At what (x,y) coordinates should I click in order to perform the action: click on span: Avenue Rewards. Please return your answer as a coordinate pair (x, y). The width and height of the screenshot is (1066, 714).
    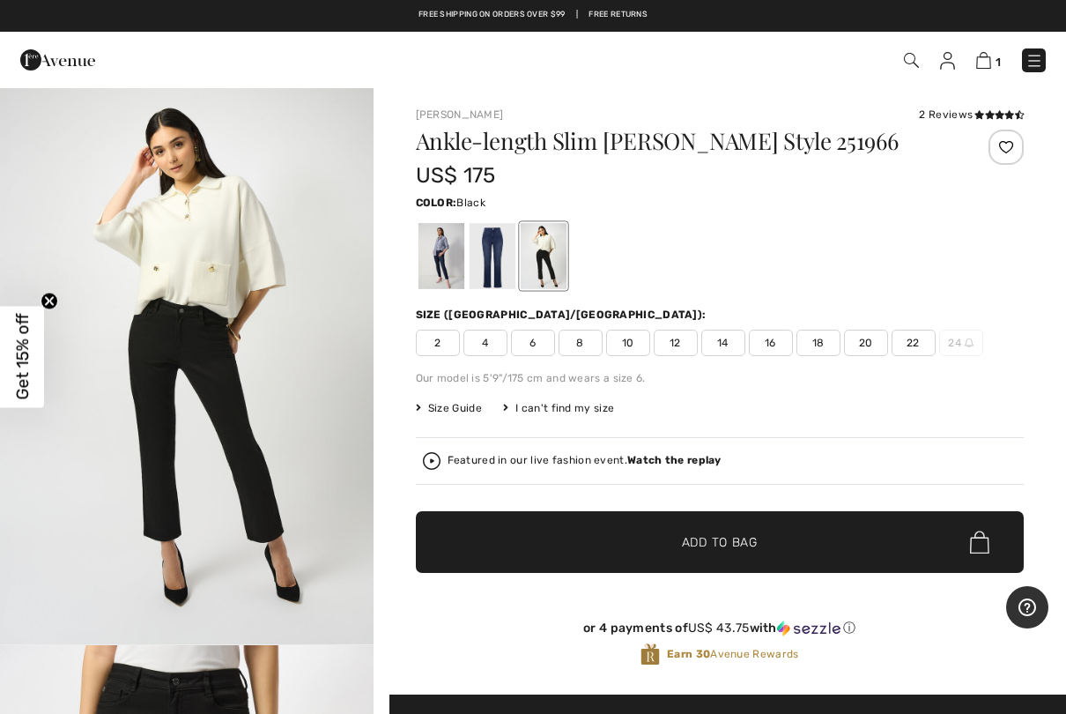
    Looking at the image, I should click on (732, 654).